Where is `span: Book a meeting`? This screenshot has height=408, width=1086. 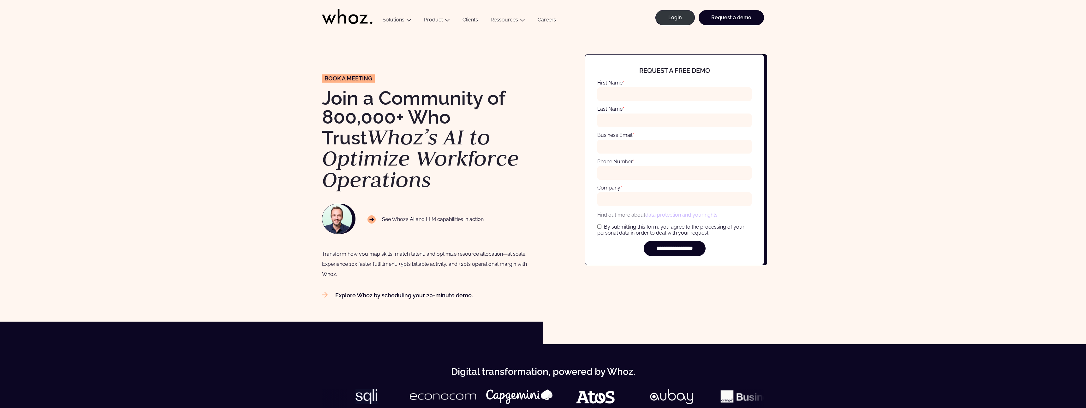 span: Book a meeting is located at coordinates (348, 79).